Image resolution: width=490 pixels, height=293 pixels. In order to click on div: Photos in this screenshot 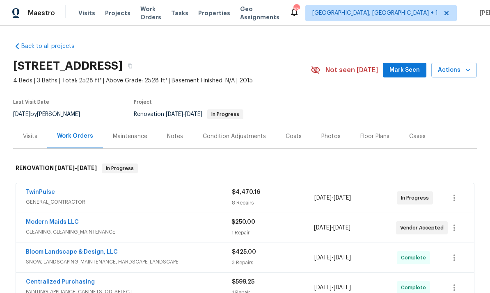, I will do `click(331, 137)`.